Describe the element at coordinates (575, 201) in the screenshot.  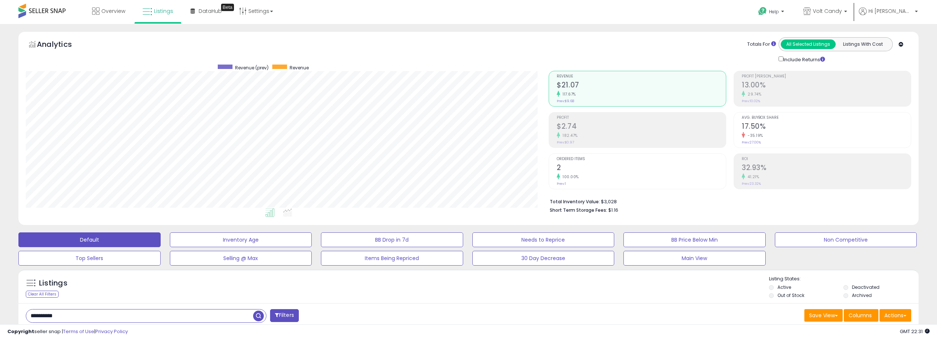
I see `b: Total Inventory Value:` at that location.